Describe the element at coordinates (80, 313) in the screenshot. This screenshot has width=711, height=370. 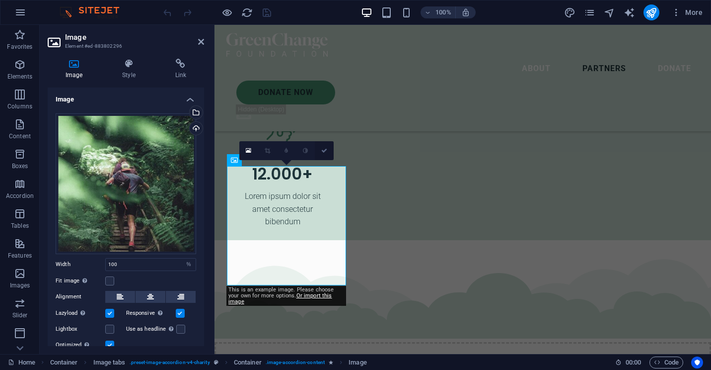
I see `label: Lazyload` at that location.